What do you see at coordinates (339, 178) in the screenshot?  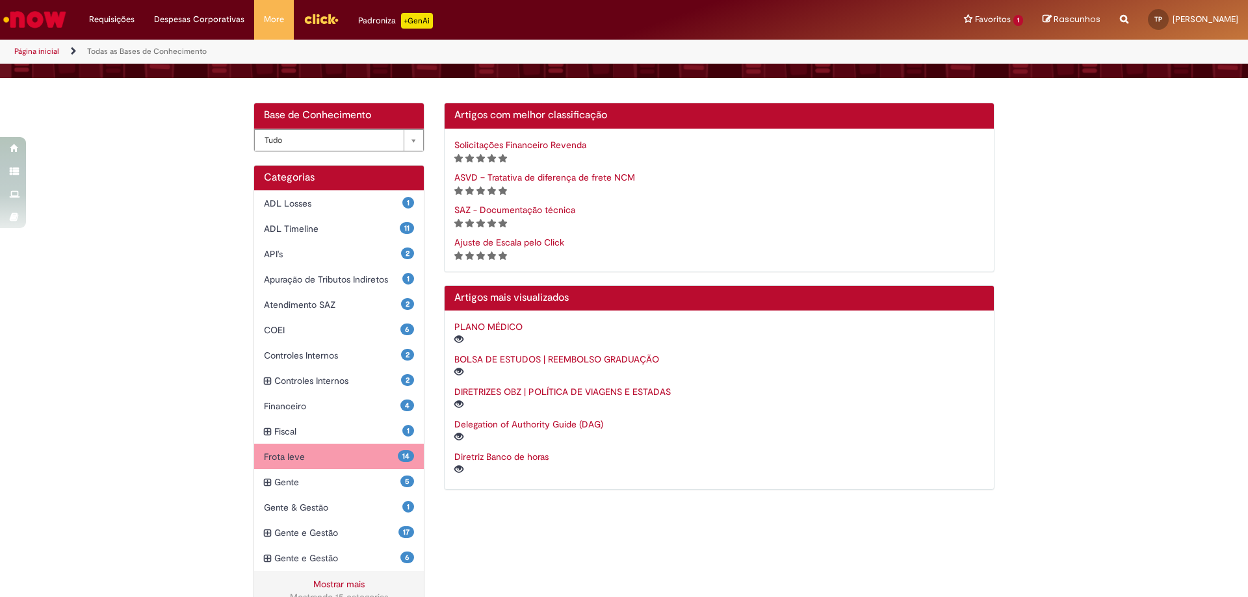 I see `h1: Categorias` at bounding box center [339, 178].